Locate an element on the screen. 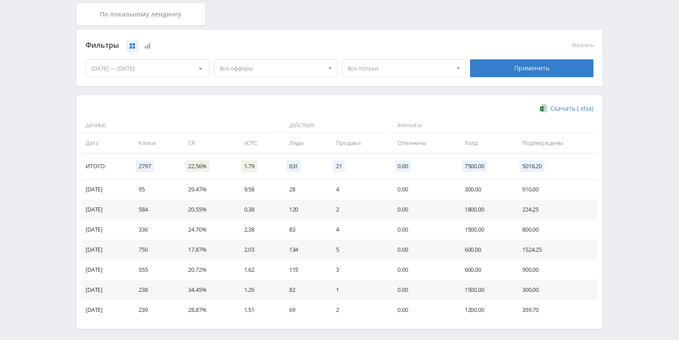  td: Подтверждены is located at coordinates (556, 143).